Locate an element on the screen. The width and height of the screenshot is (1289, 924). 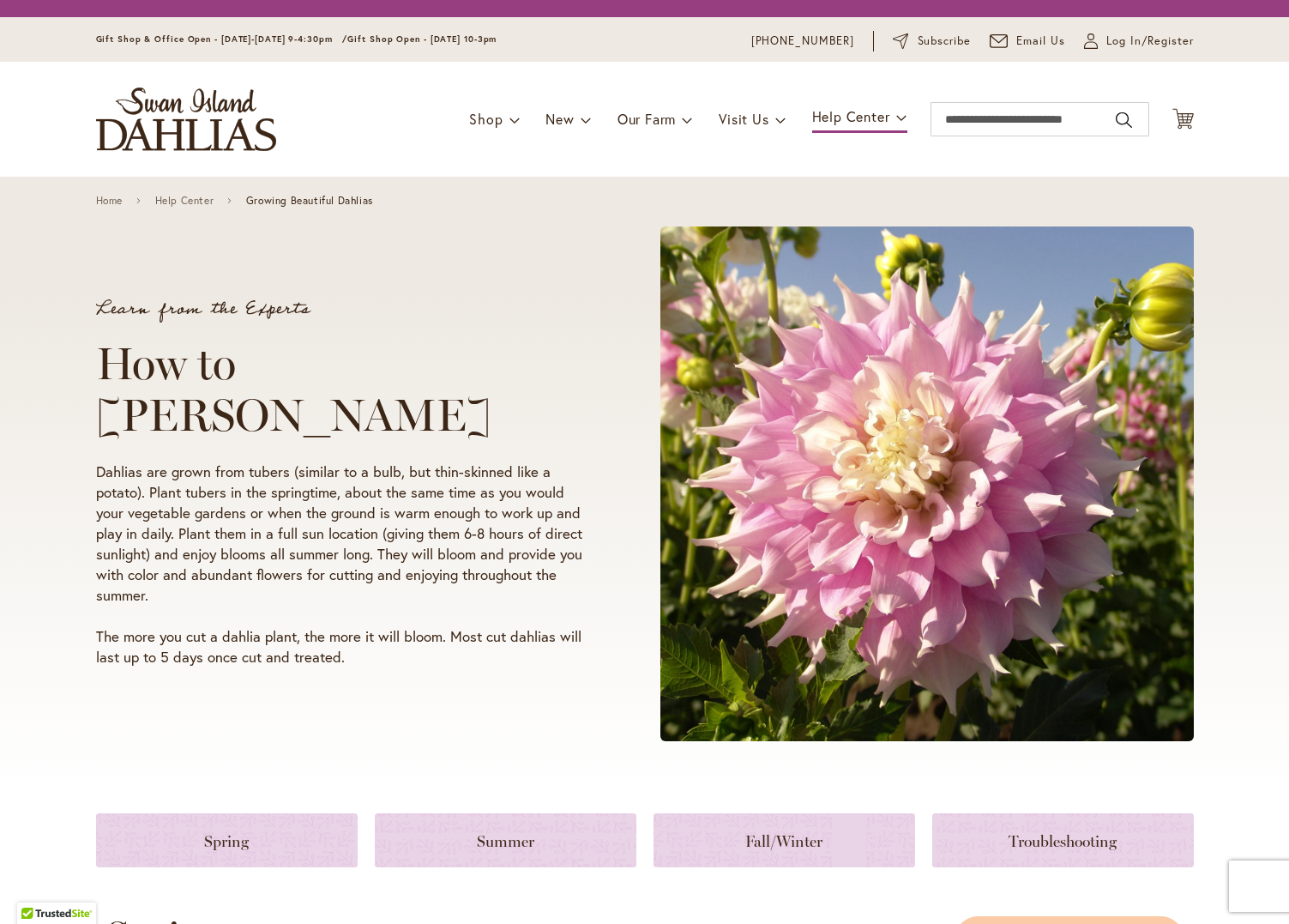
span: Visit Us is located at coordinates (744, 119).